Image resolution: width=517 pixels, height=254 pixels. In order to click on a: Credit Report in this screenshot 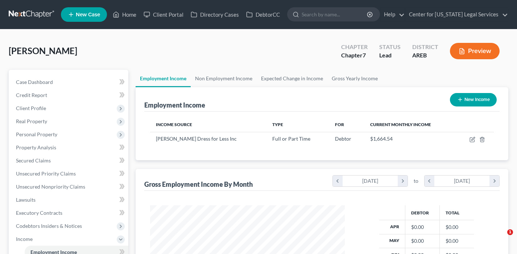, I will do `click(69, 95)`.